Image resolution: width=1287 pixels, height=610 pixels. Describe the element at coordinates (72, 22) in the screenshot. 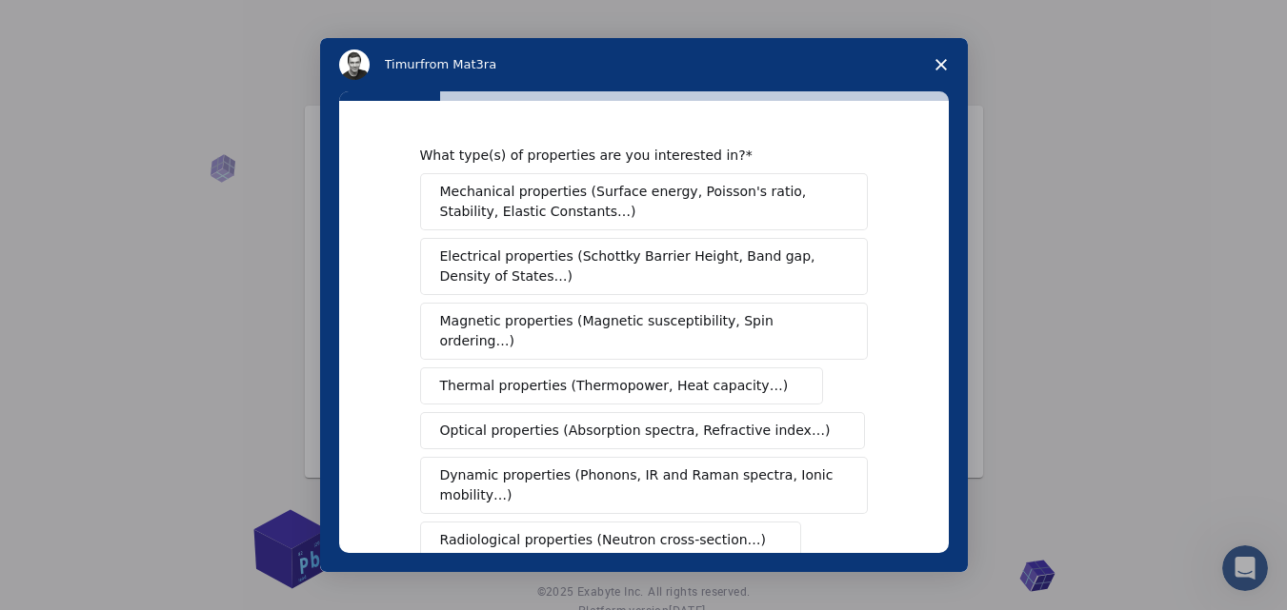

I see `span: Support` at that location.